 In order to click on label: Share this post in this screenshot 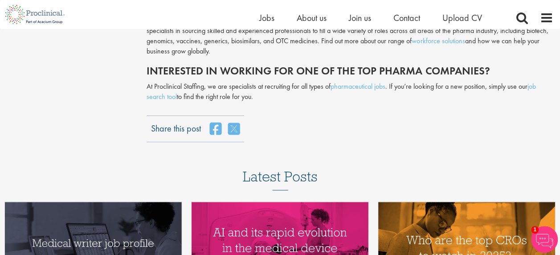, I will do `click(176, 125)`.